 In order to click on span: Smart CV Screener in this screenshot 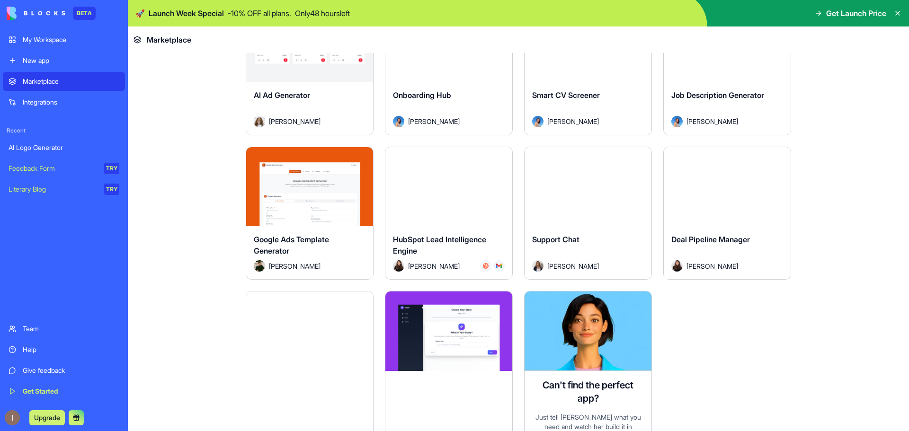, I will do `click(566, 95)`.